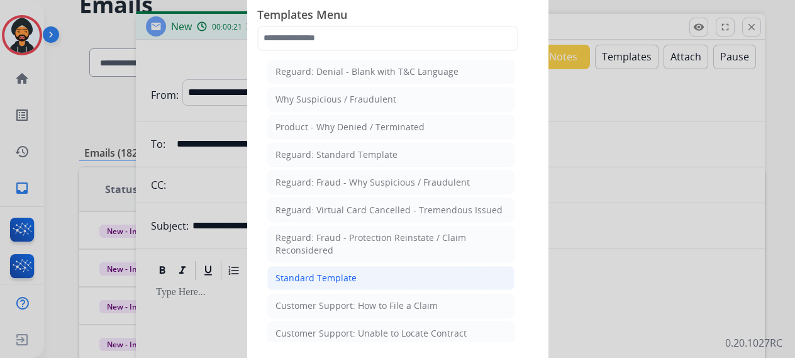  I want to click on span: Templates Menu, so click(398, 16).